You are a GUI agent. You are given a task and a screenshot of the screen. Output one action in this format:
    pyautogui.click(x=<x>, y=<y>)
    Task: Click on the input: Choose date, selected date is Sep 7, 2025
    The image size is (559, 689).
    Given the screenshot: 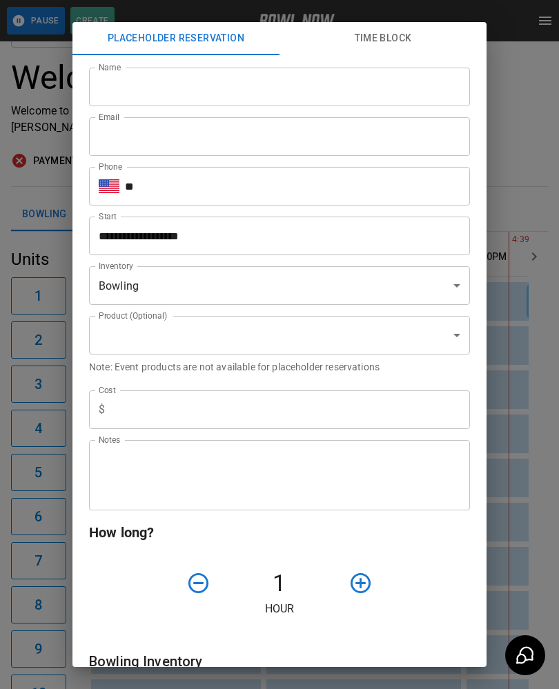 What is the action you would take?
    pyautogui.click(x=274, y=236)
    